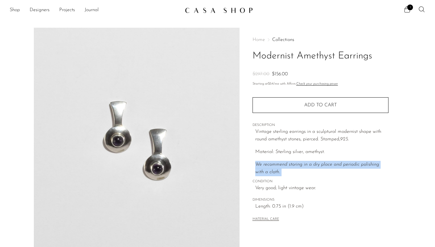 Image resolution: width=435 pixels, height=247 pixels. I want to click on span: $297.00, so click(261, 74).